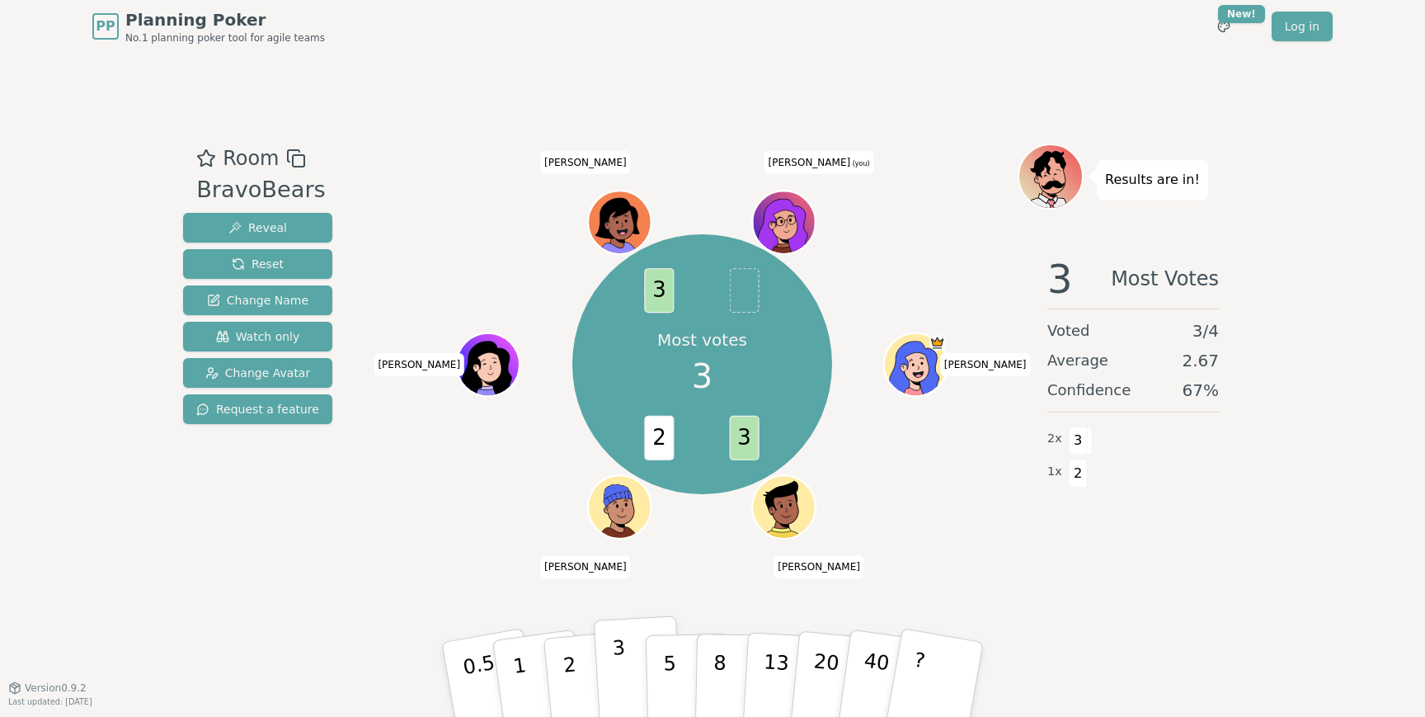  Describe the element at coordinates (257, 373) in the screenshot. I see `button: Change Avatar` at that location.